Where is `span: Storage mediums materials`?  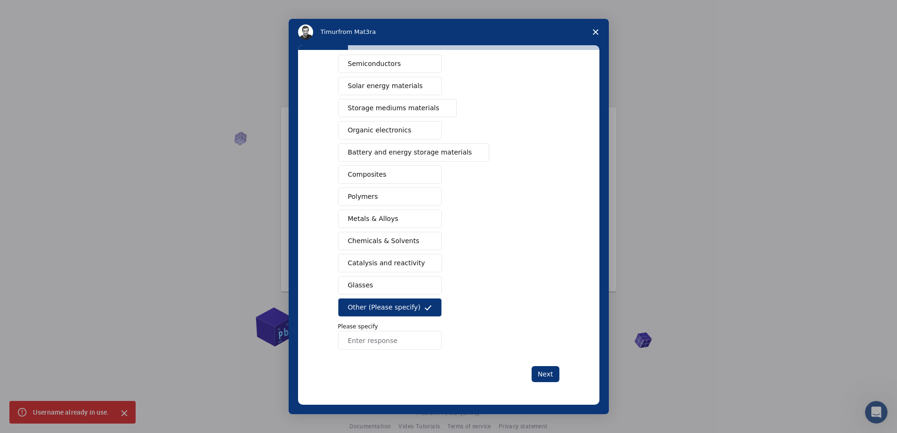 span: Storage mediums materials is located at coordinates (394, 108).